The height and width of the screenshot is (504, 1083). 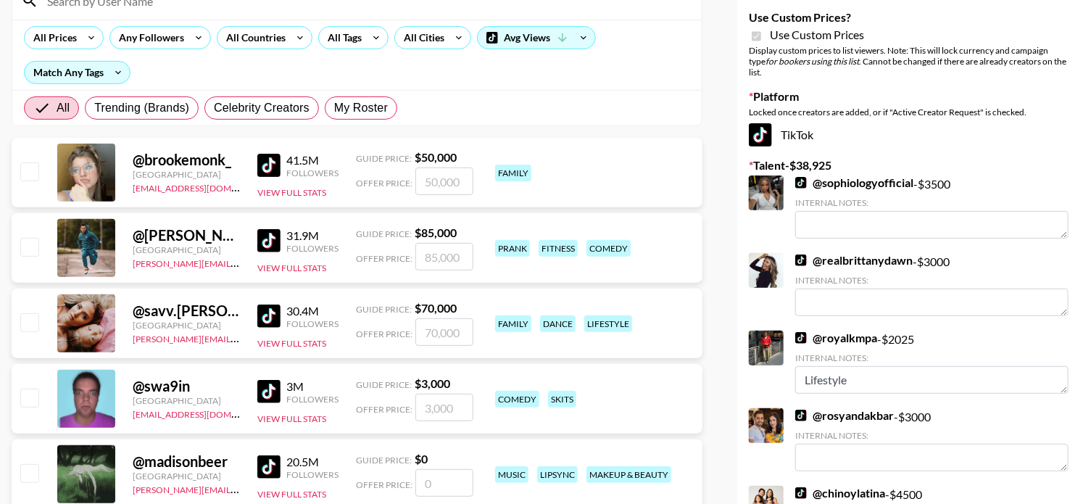 I want to click on strong: $ 85,000, so click(x=436, y=232).